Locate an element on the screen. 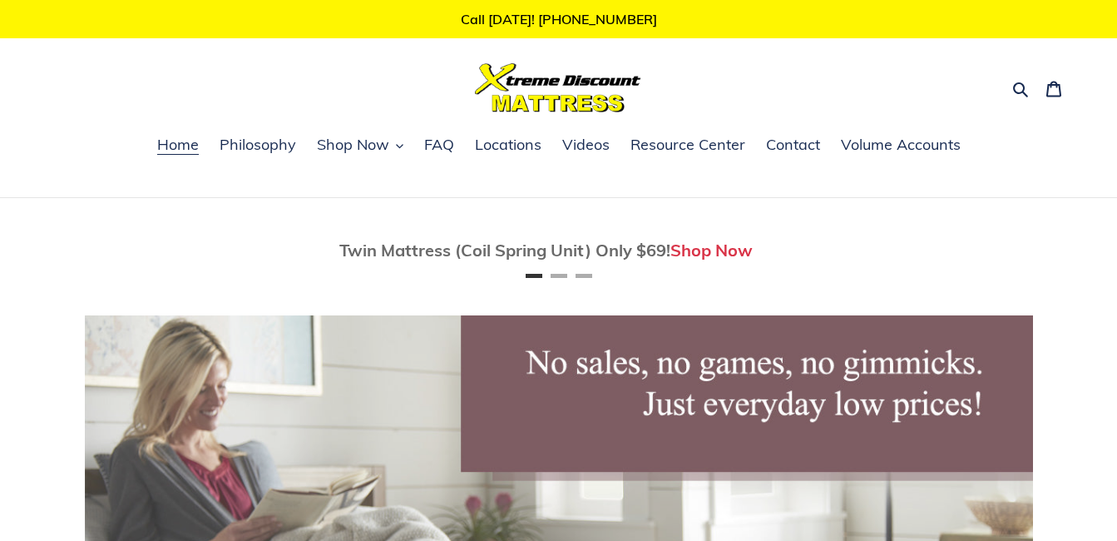  span: Resource Center is located at coordinates (688, 145).